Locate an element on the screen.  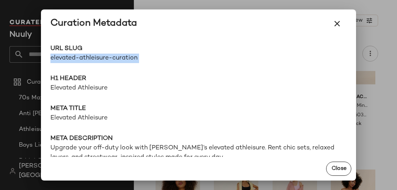
button: Close is located at coordinates (339, 169).